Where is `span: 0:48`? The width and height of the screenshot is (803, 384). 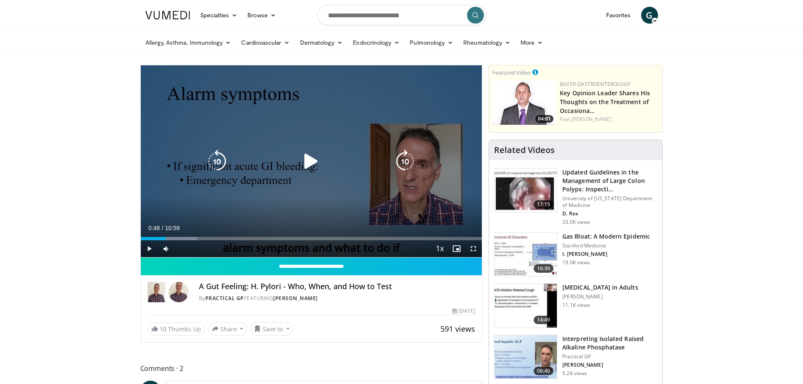 span: 0:48 is located at coordinates (154, 228).